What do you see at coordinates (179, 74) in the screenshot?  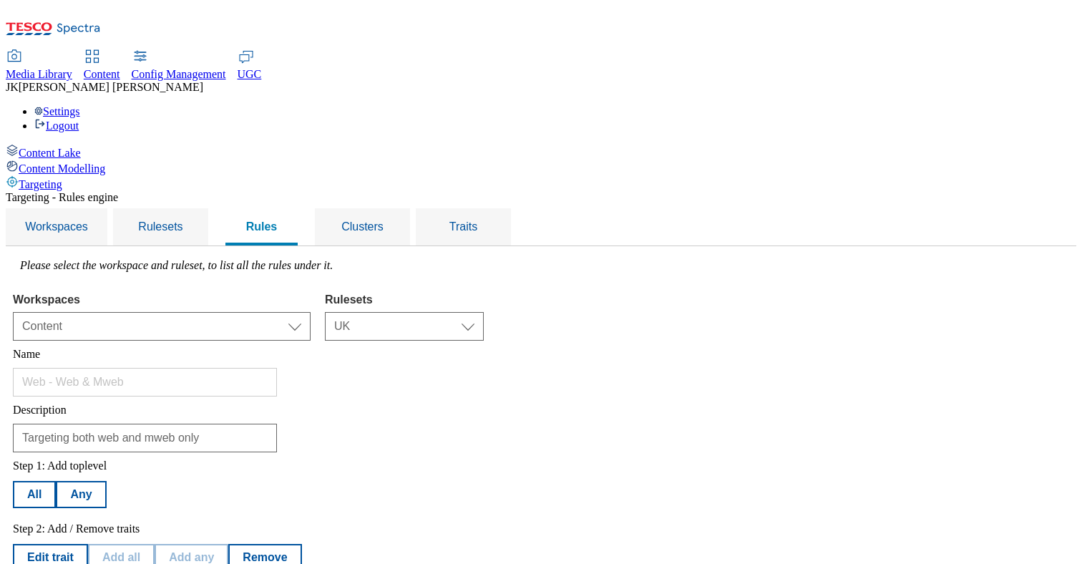 I see `span: Config Management` at bounding box center [179, 74].